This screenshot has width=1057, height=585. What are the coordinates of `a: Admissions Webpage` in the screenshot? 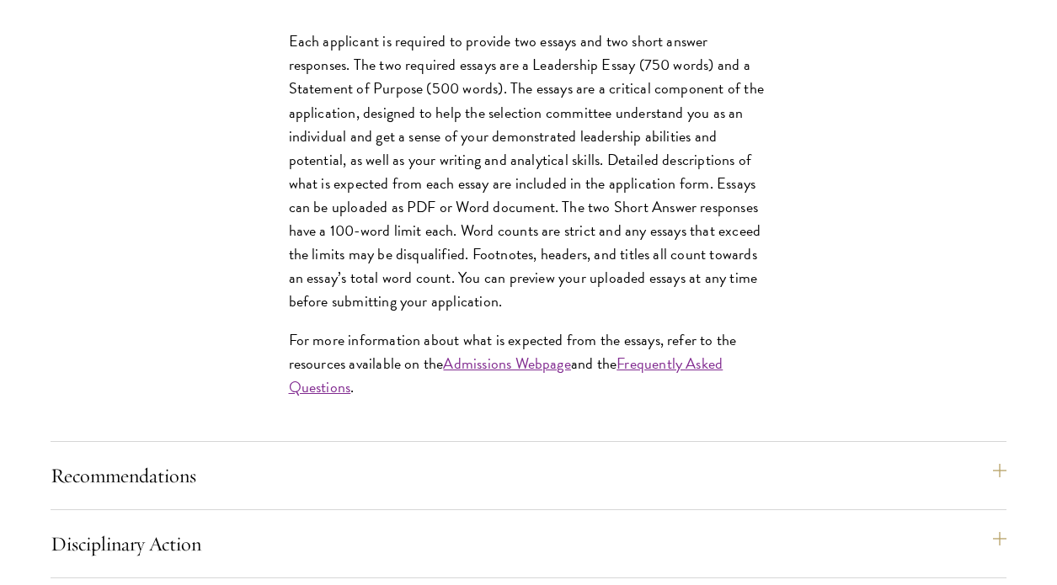 It's located at (506, 363).